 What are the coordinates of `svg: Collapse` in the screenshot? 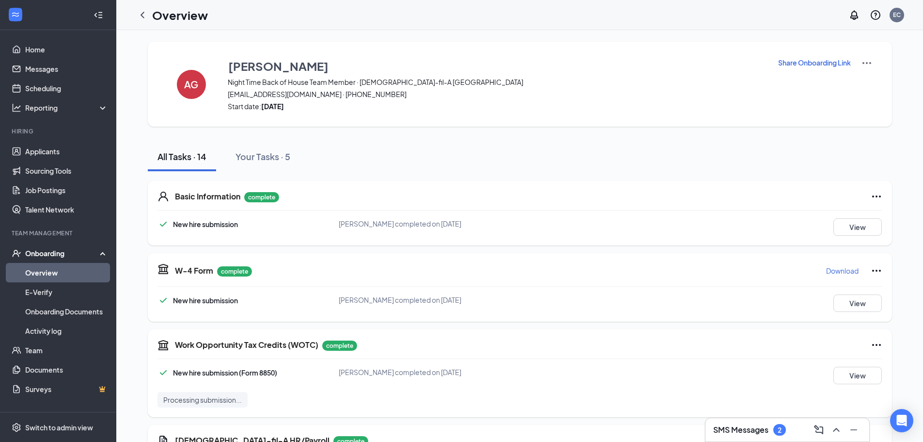 It's located at (98, 15).